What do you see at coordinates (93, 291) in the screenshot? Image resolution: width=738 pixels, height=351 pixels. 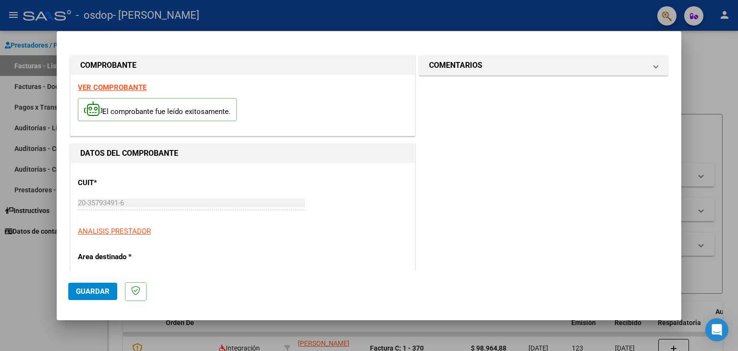 I see `button: Guardar` at bounding box center [93, 291].